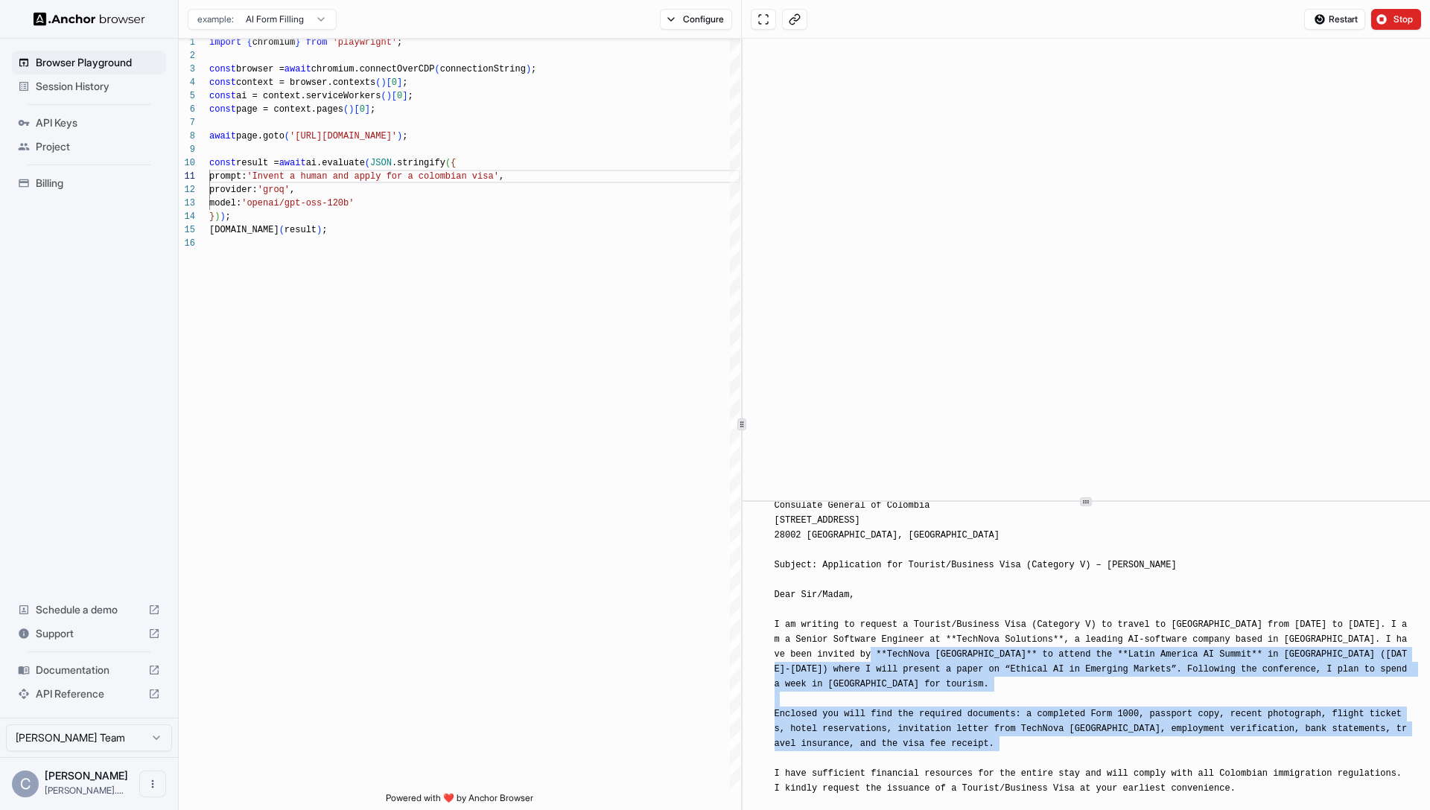 This screenshot has width=1430, height=810. I want to click on span: chromium.connectOverCDP, so click(373, 69).